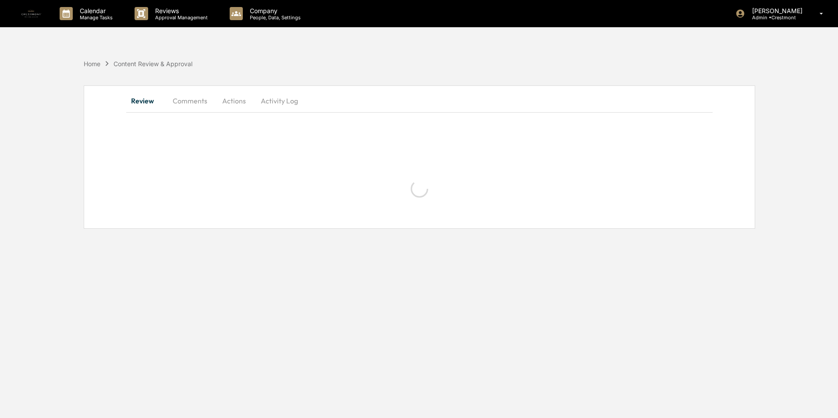  What do you see at coordinates (95, 18) in the screenshot?
I see `p: Manage Tasks` at bounding box center [95, 18].